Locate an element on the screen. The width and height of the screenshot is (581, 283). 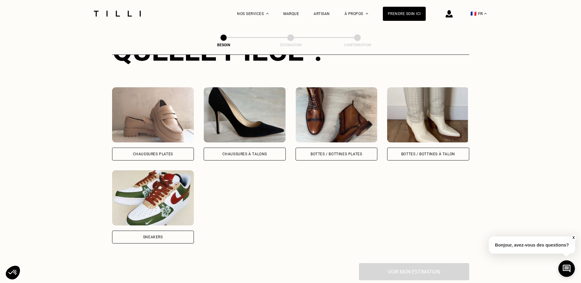
div: Sneakers is located at coordinates (153, 237).